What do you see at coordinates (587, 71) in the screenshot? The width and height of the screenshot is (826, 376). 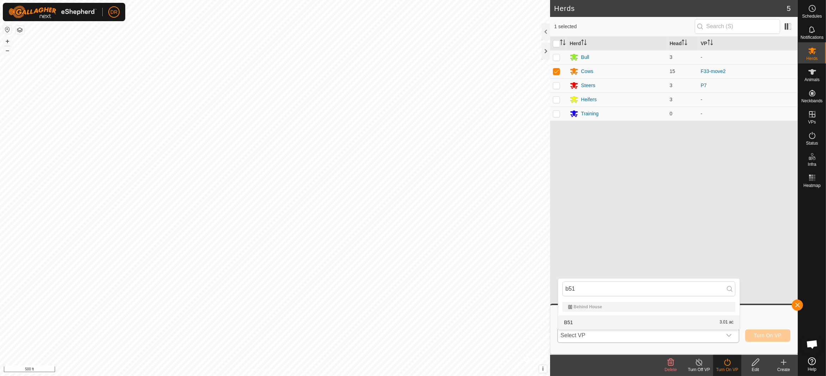 I see `div: Cows` at bounding box center [587, 71].